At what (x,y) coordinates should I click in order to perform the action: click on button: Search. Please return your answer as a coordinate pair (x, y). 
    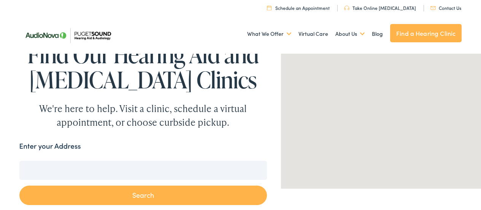
    Looking at the image, I should click on (143, 195).